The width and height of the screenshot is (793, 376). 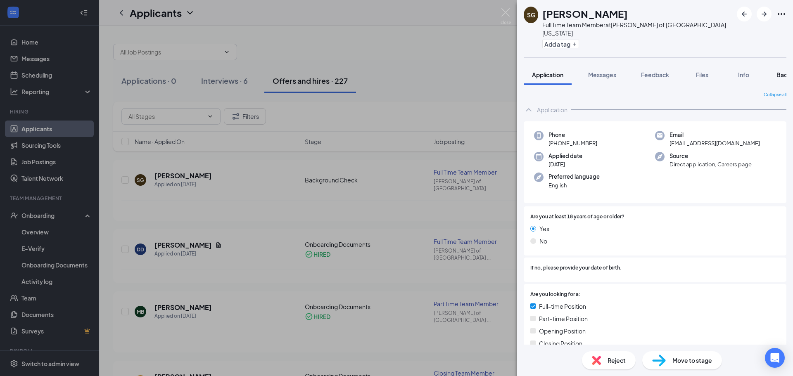 I want to click on svg: ArrowLeftNew, so click(x=744, y=14).